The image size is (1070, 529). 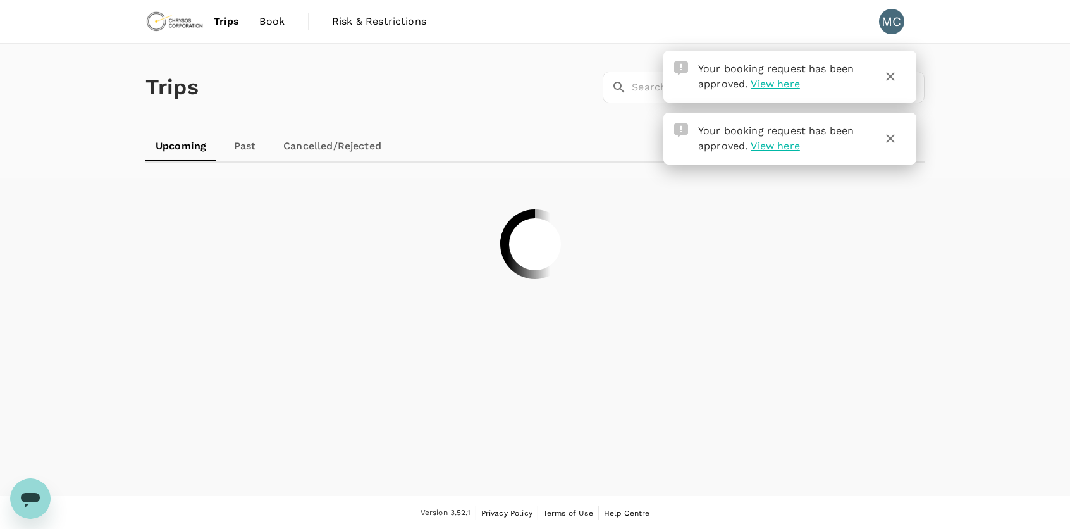 I want to click on h1: Trips, so click(x=172, y=87).